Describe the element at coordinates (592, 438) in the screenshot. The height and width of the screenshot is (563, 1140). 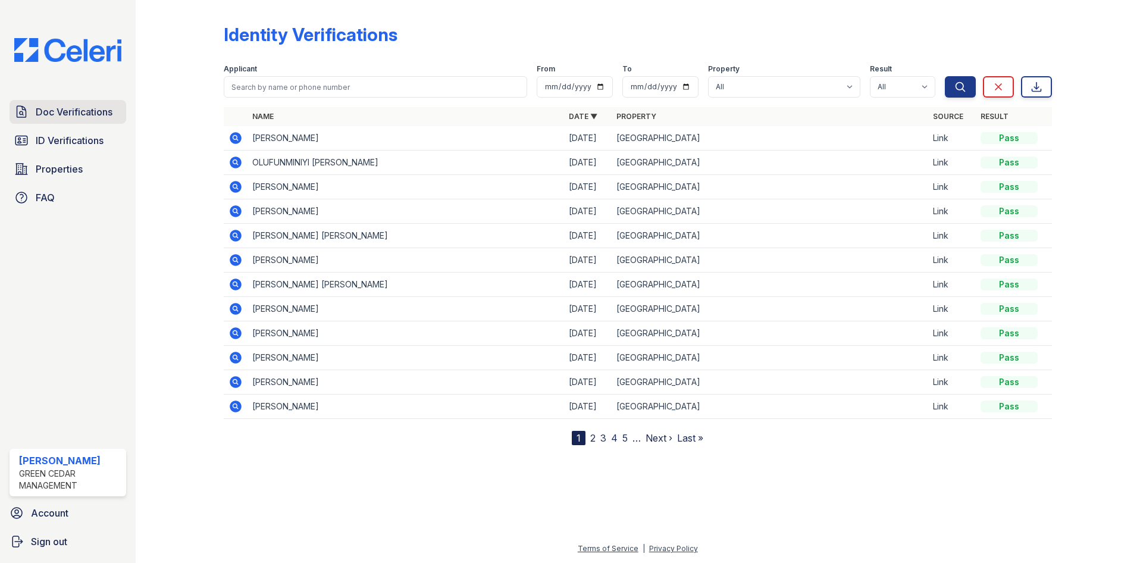
I see `a: 2` at that location.